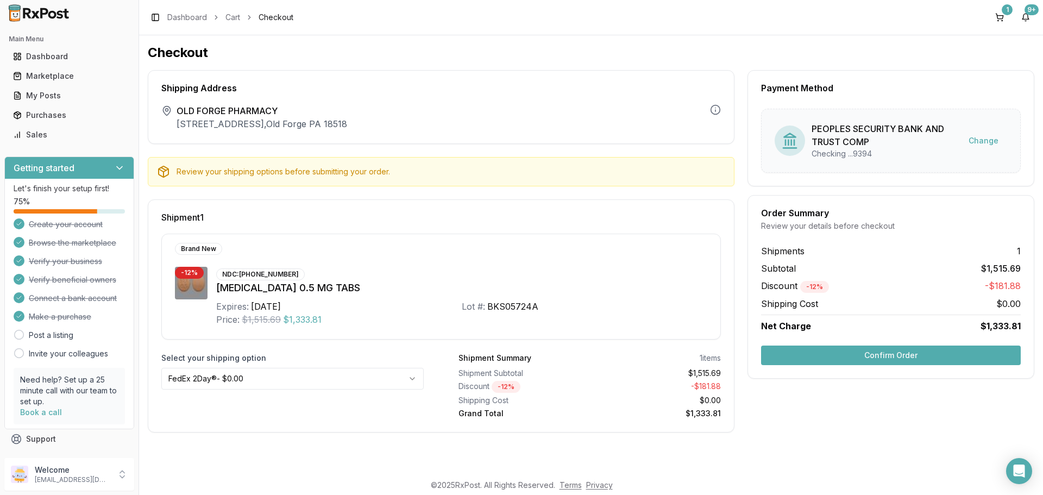 The image size is (1043, 495). I want to click on button: My Posts, so click(69, 96).